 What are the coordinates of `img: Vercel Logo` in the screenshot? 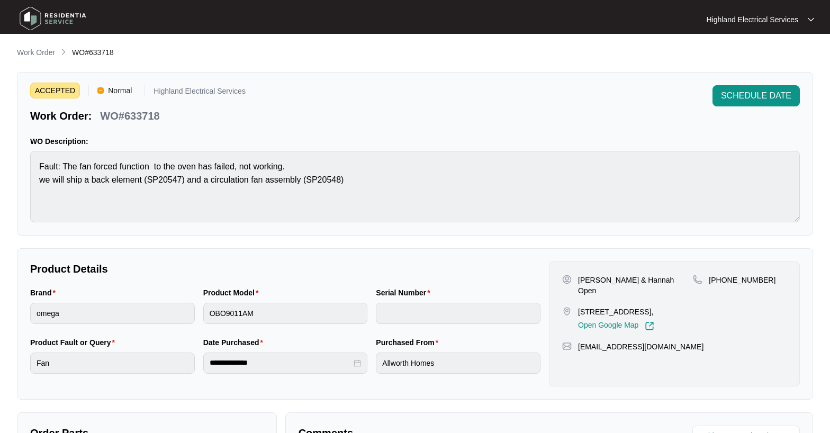 It's located at (101, 90).